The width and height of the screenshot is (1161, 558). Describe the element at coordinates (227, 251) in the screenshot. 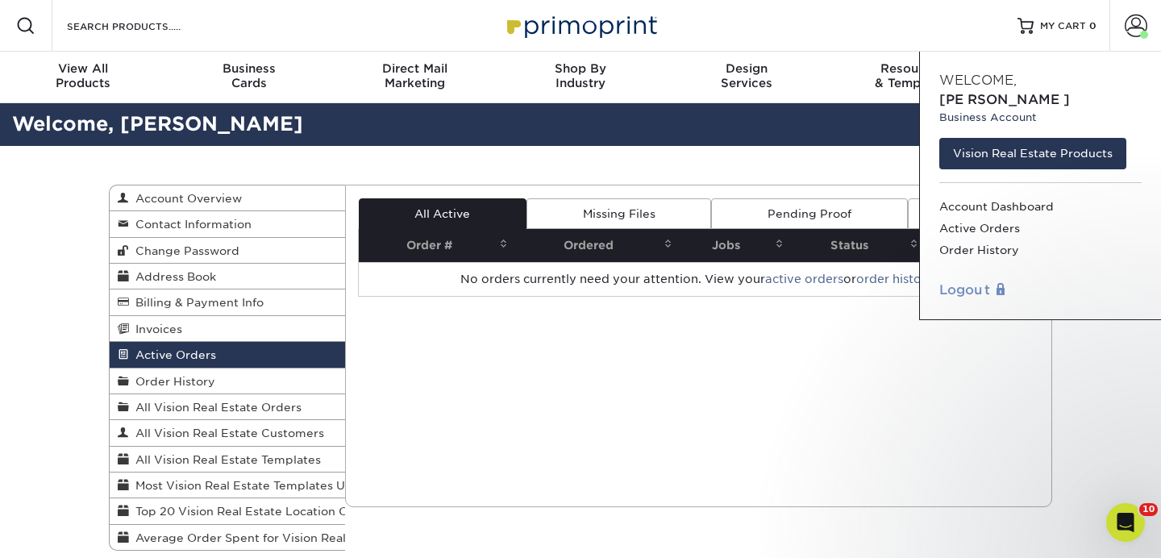

I see `a: Change Password` at that location.